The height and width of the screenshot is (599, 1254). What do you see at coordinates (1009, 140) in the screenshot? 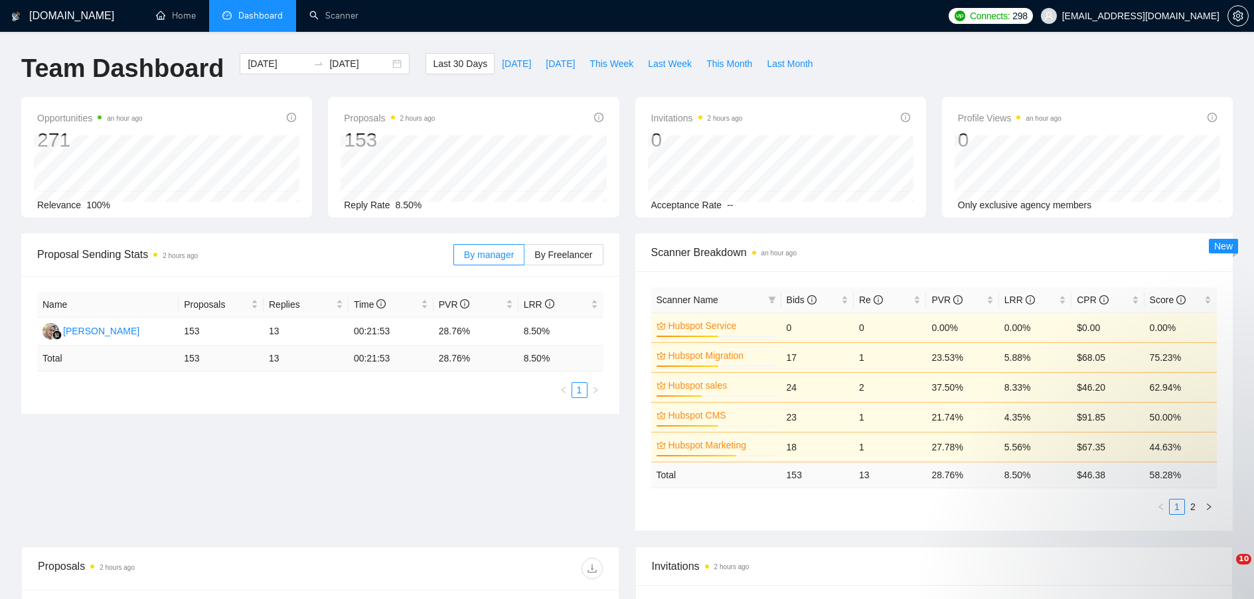
I see `div: 0` at bounding box center [1009, 140].